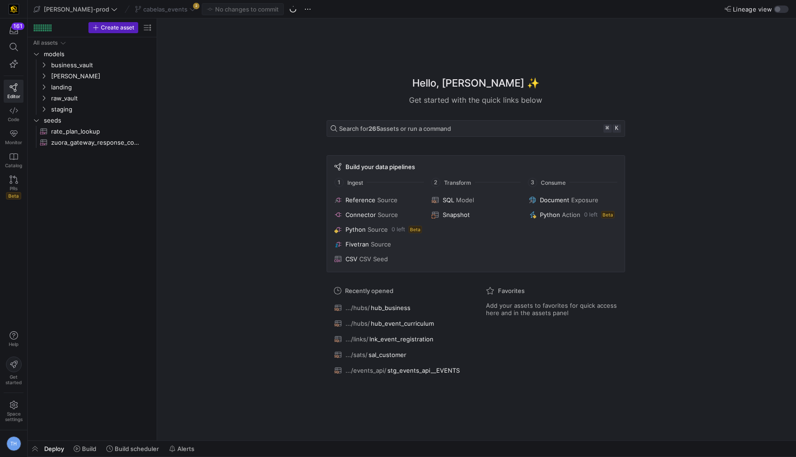  Describe the element at coordinates (400, 355) in the screenshot. I see `button: .../sats/sal_customer` at that location.